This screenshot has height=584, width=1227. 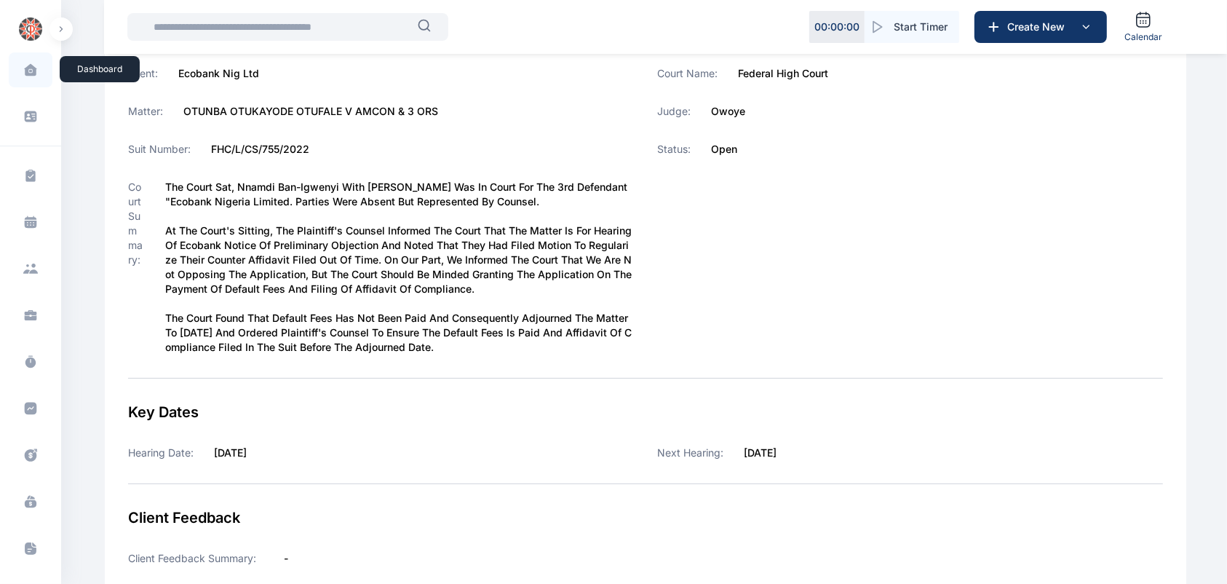 I want to click on label: Owoye, so click(x=728, y=111).